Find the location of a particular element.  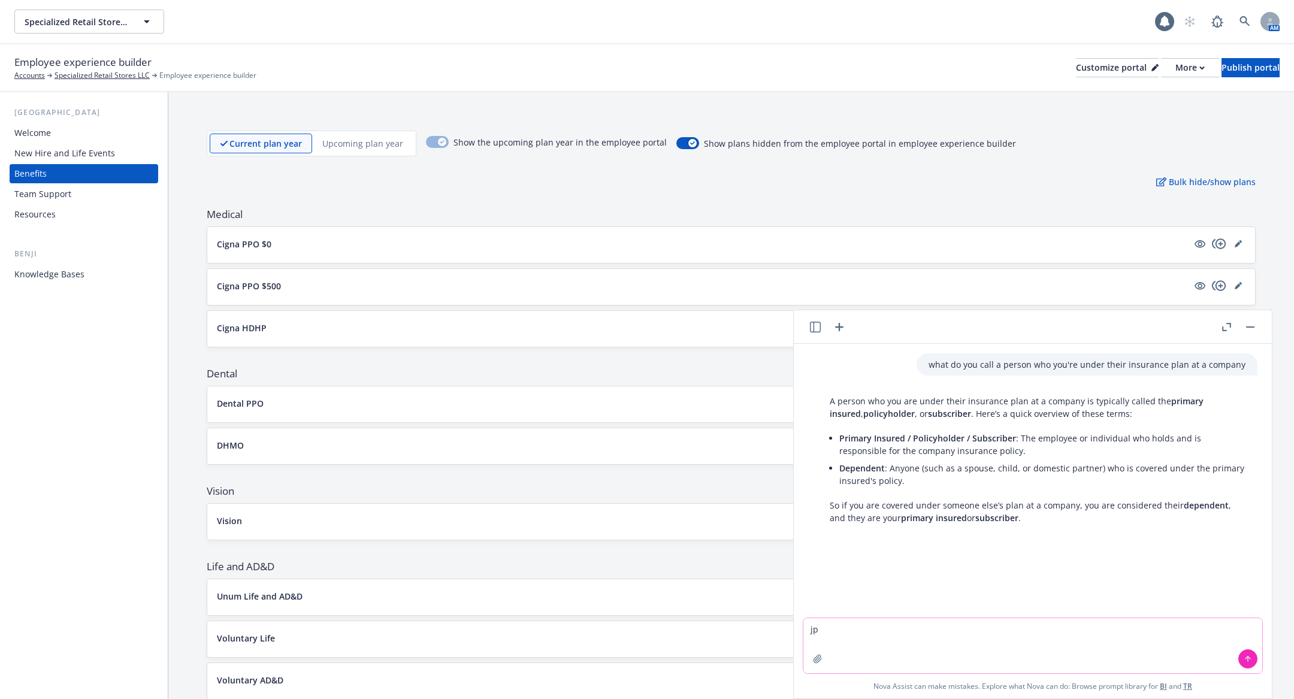

button: Cigna PPO $0 is located at coordinates (702, 244).